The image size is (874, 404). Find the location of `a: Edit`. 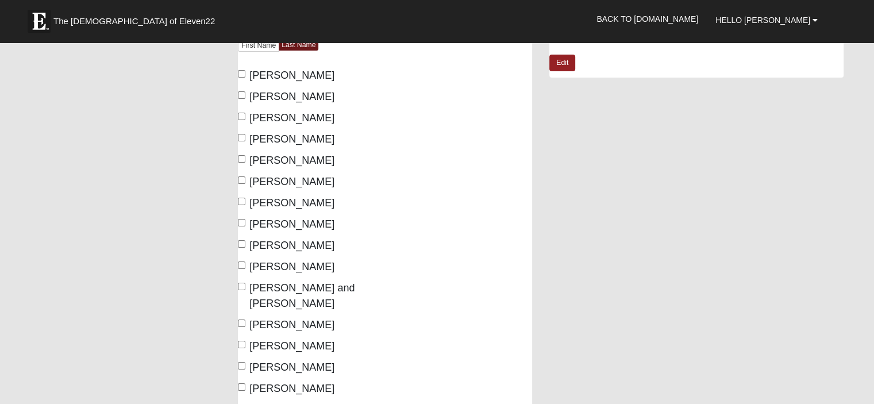

a: Edit is located at coordinates (562, 63).